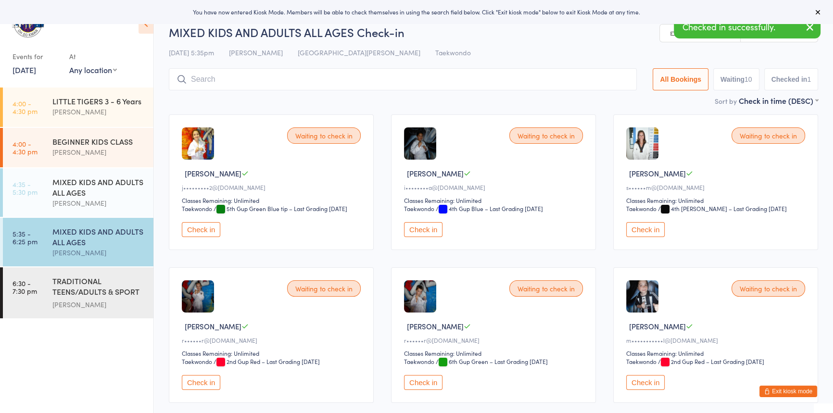 Image resolution: width=833 pixels, height=413 pixels. I want to click on div: At, so click(93, 56).